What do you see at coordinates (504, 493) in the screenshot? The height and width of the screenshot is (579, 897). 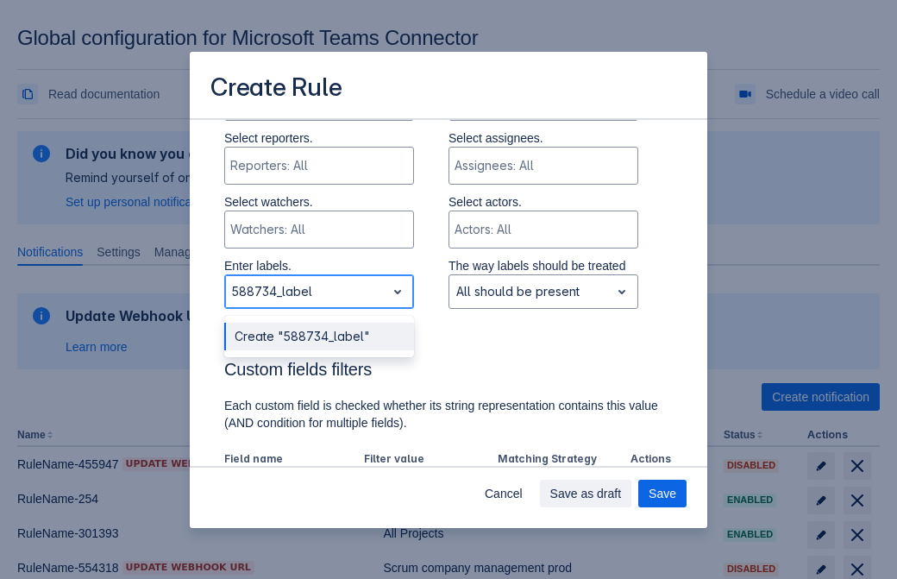 I see `span: Cancel` at bounding box center [504, 493].